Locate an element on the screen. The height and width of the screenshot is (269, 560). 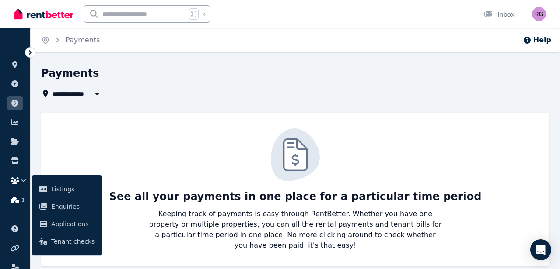
a: Applications is located at coordinates (66, 224).